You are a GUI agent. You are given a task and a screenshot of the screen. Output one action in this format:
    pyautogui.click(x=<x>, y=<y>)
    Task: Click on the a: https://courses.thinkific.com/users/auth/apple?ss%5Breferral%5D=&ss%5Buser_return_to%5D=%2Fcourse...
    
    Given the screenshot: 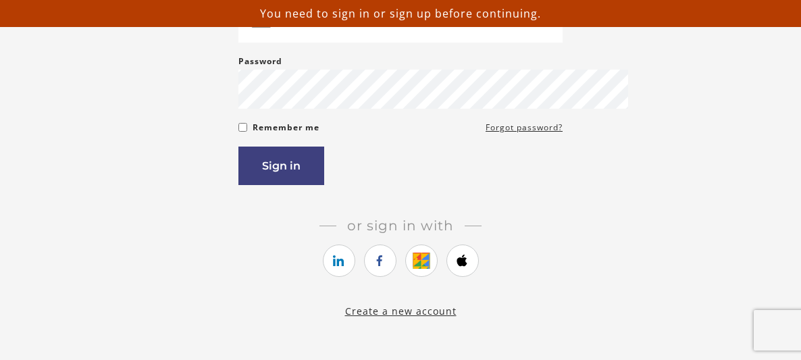 What is the action you would take?
    pyautogui.click(x=463, y=261)
    